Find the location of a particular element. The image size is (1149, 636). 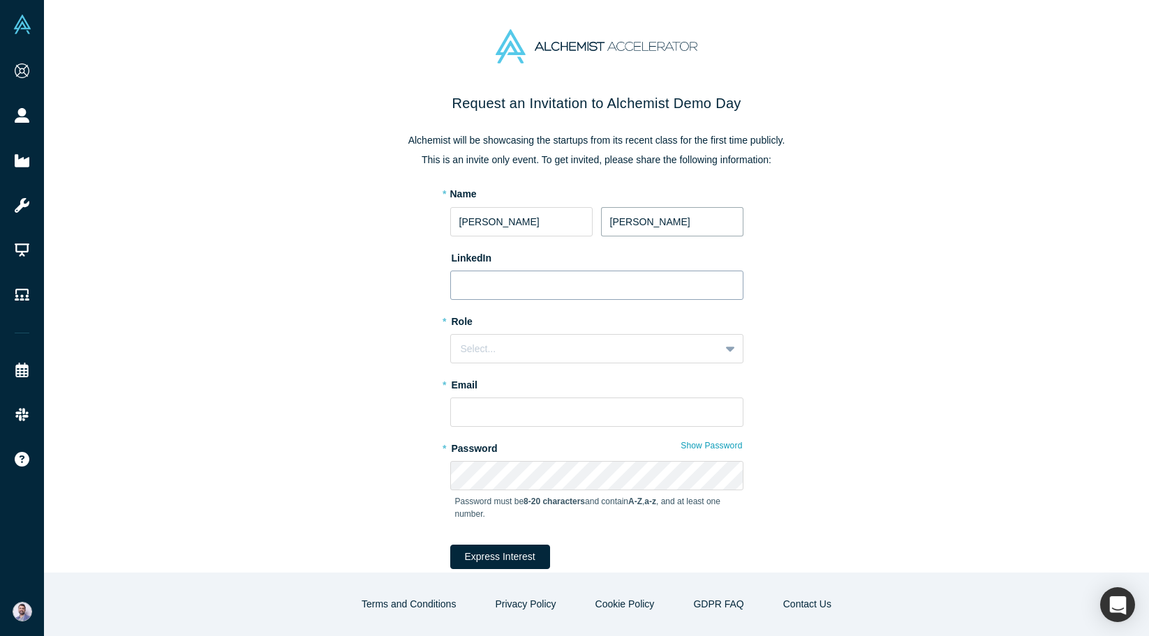

img: Alchemist Vault Logo is located at coordinates (22, 24).